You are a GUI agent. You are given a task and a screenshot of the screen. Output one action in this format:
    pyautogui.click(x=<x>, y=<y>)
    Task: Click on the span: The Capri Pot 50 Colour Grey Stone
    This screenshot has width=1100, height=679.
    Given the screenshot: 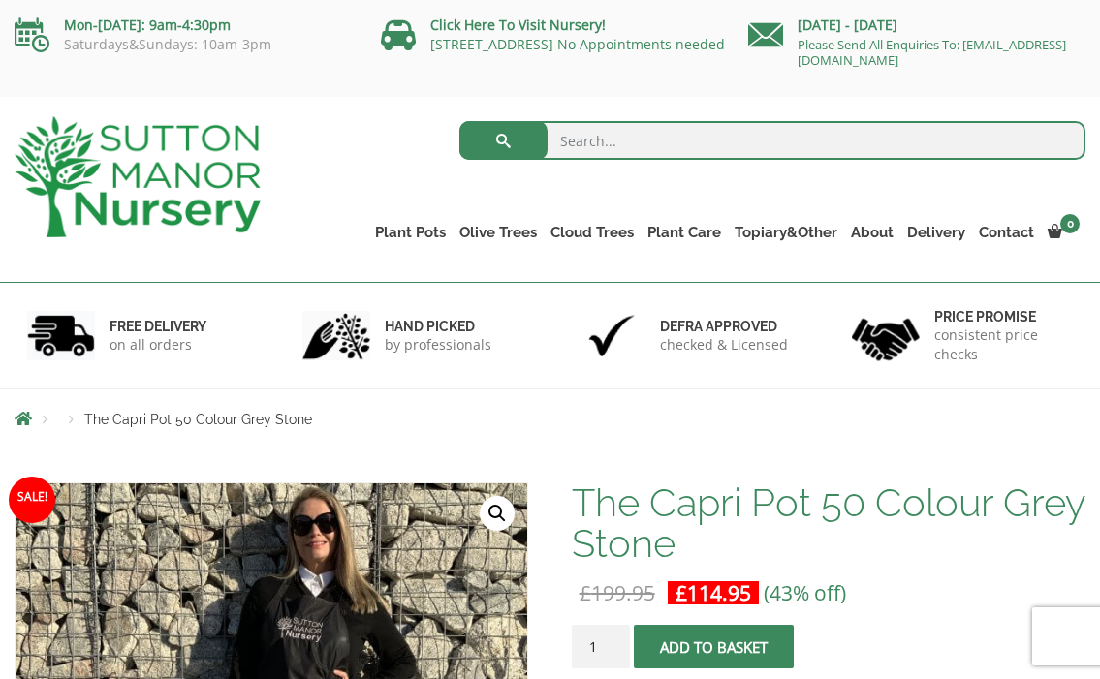 What is the action you would take?
    pyautogui.click(x=198, y=420)
    